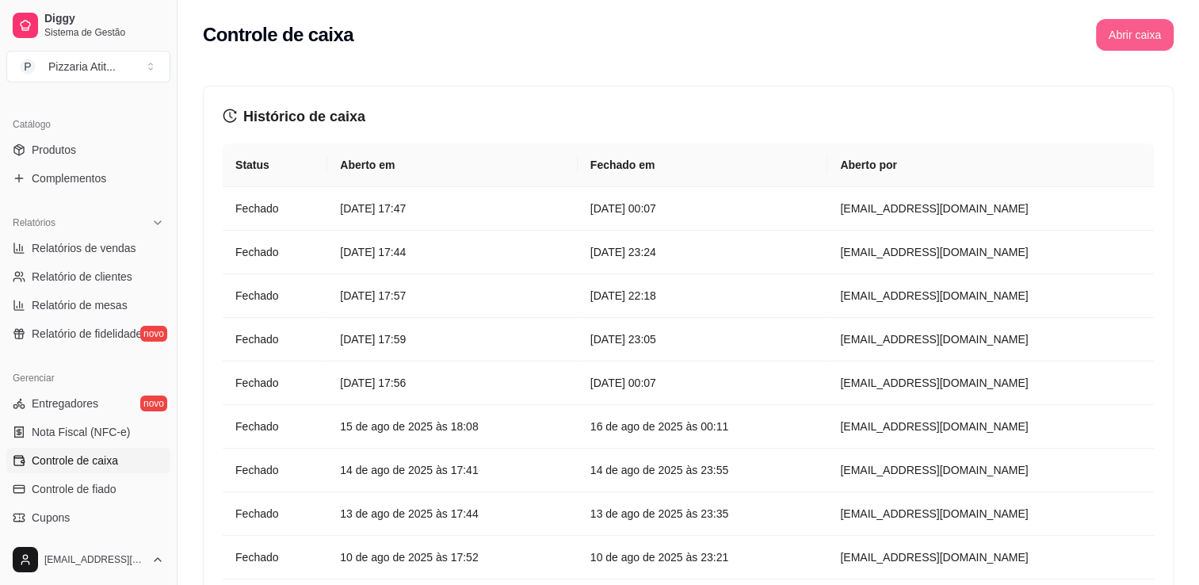 This screenshot has height=585, width=1199. What do you see at coordinates (453, 426) in the screenshot?
I see `article: 15 de ago de 2025 às 18:08` at bounding box center [453, 426].